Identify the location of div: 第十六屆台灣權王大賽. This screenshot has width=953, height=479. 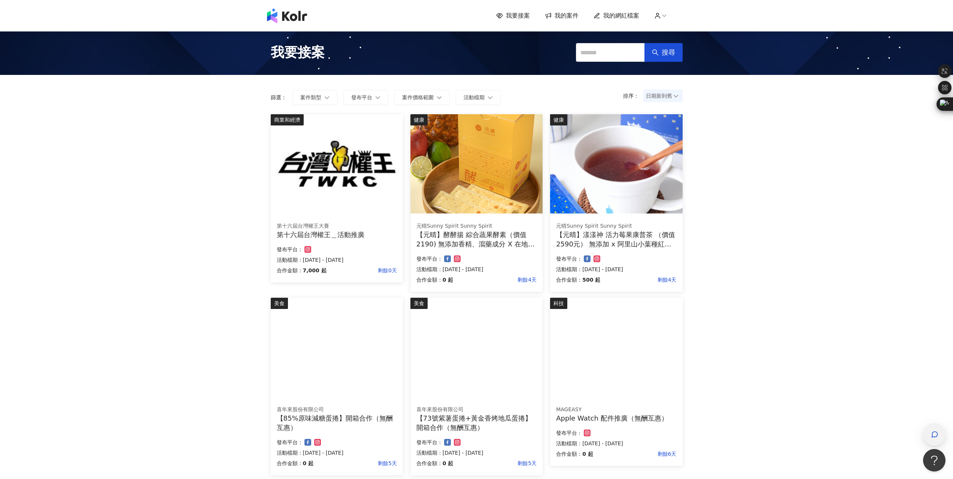
(337, 226).